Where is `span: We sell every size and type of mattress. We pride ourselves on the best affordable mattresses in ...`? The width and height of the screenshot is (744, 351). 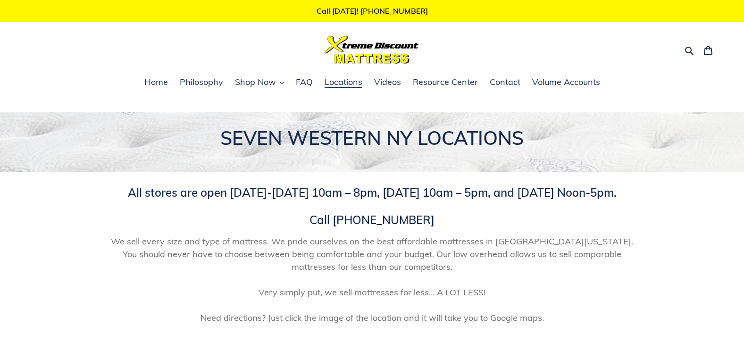
span: We sell every size and type of mattress. We pride ourselves on the best affordable mattresses in ... is located at coordinates (372, 279).